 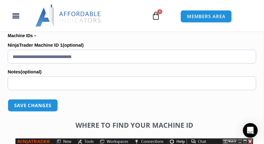 I want to click on div: Menu Toggle, so click(x=16, y=16).